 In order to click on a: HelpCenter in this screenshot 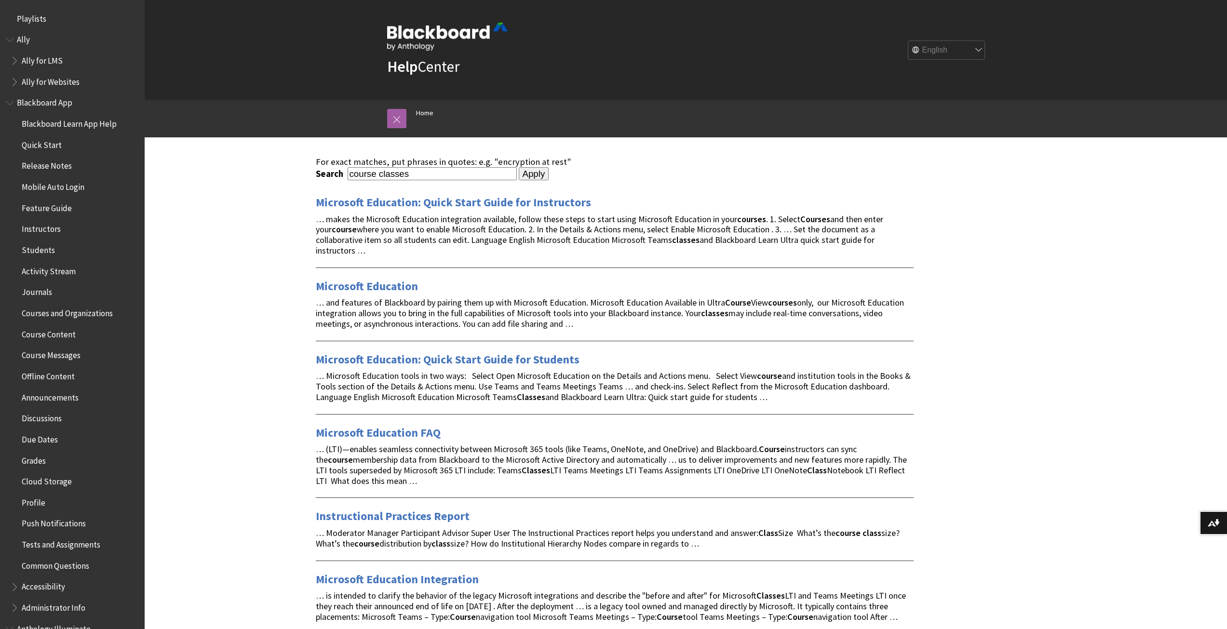, I will do `click(423, 67)`.